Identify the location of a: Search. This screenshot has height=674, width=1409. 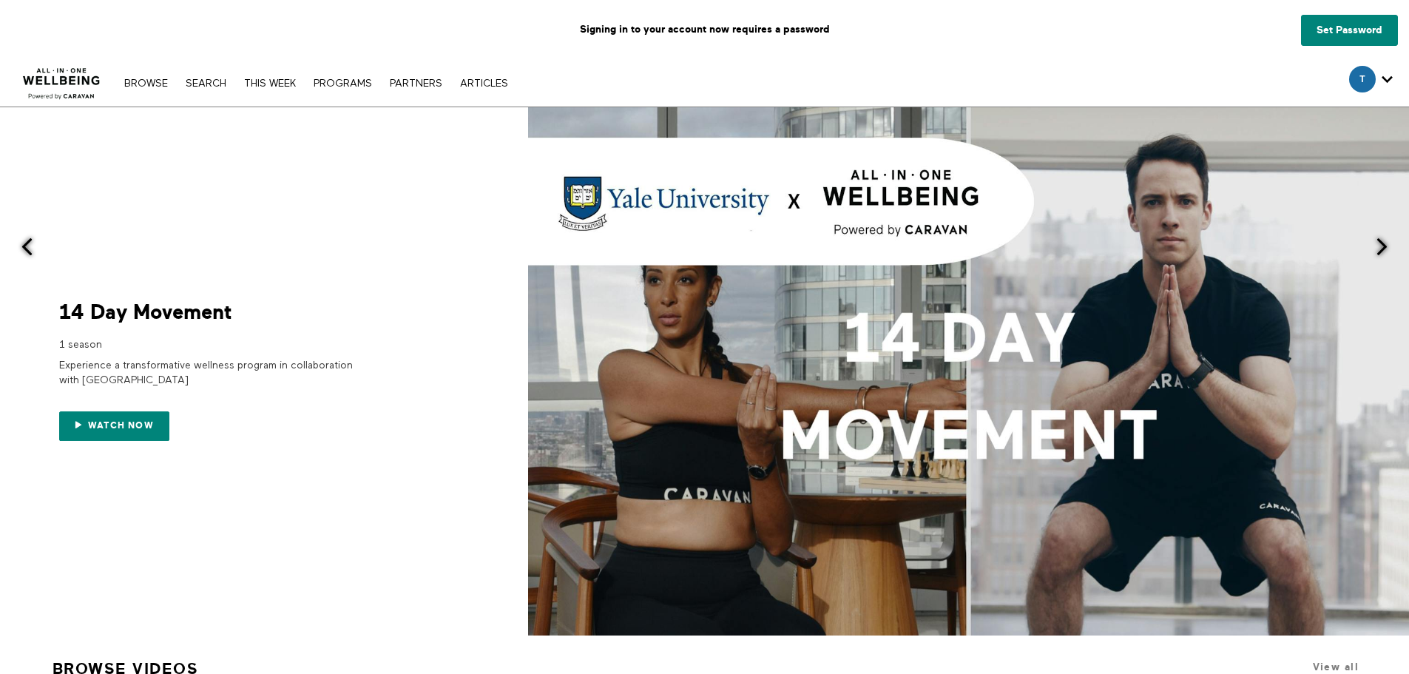
(206, 84).